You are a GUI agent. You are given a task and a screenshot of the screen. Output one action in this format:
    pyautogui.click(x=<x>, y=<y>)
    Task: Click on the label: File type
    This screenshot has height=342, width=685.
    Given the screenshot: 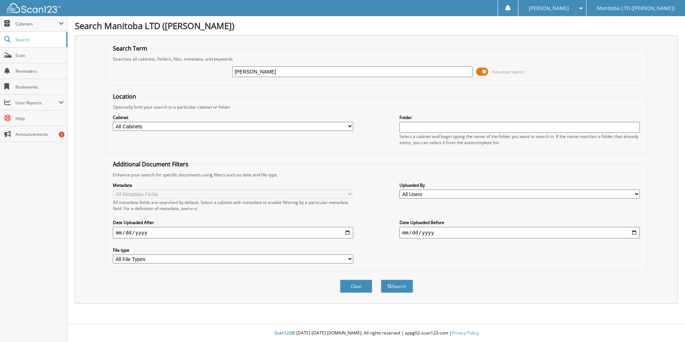 What is the action you would take?
    pyautogui.click(x=233, y=250)
    